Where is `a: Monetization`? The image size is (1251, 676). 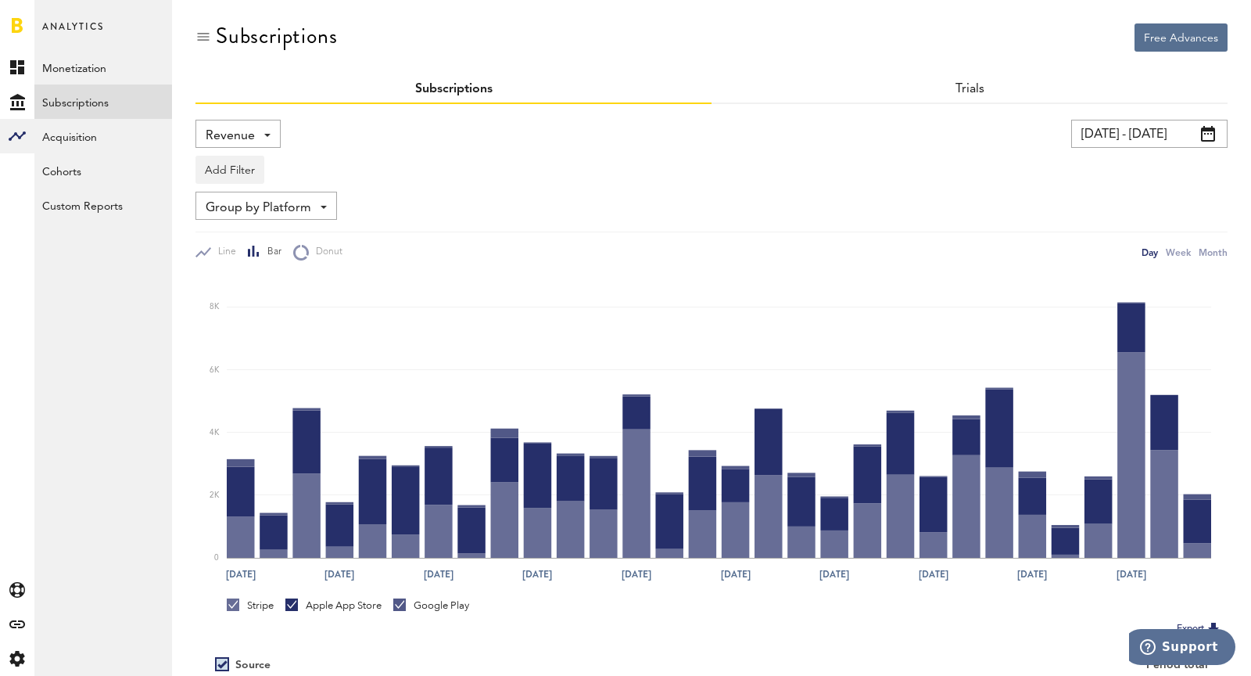
a: Monetization is located at coordinates (103, 67).